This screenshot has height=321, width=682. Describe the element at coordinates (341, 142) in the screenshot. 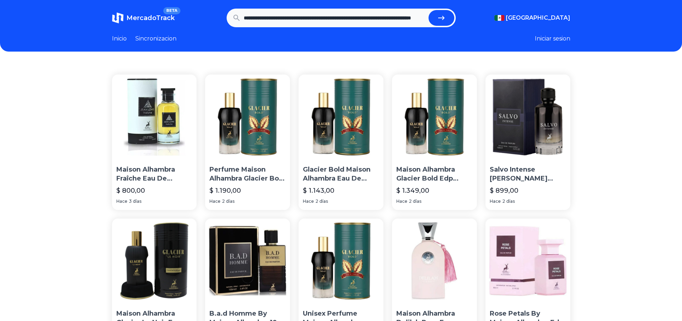

I see `a: Glacier Bold Maison Alhambra Eau De ParfumGlacier Bold Maison Alhambra Eau De Parfum$ 1.143,00Hac...` at that location.